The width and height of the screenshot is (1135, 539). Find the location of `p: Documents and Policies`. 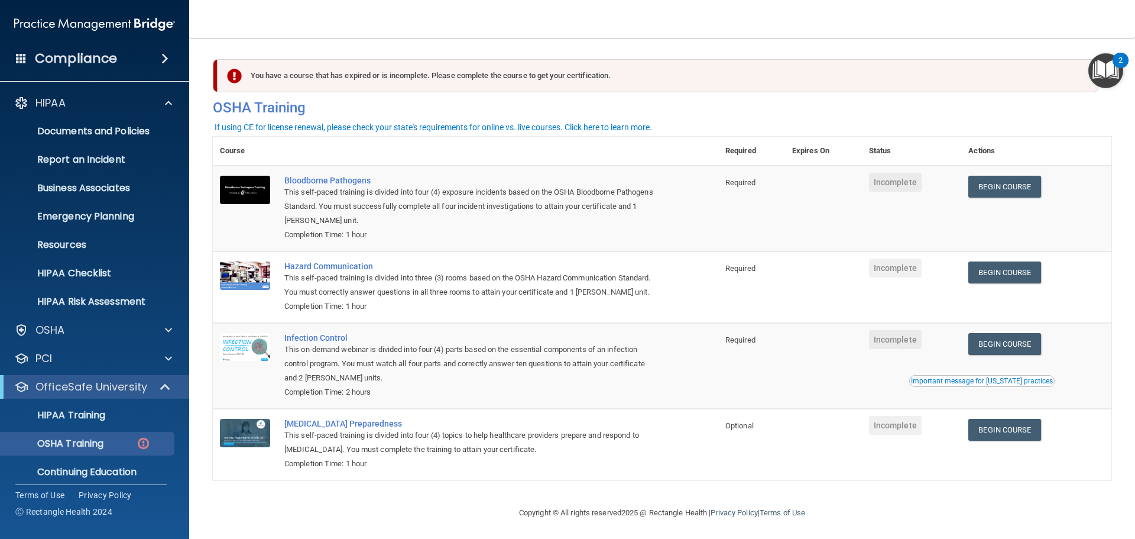

p: Documents and Policies is located at coordinates (88, 131).